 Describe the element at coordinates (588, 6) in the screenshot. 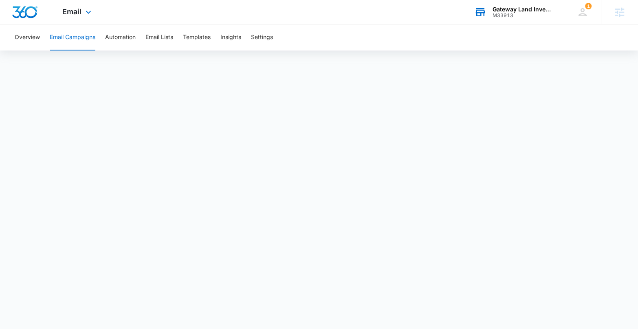

I see `span: 1` at that location.